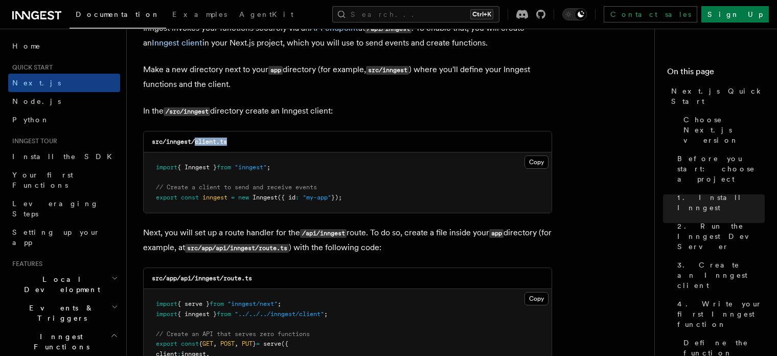 The width and height of the screenshot is (777, 356). I want to click on span: "inngest/next", so click(252, 304).